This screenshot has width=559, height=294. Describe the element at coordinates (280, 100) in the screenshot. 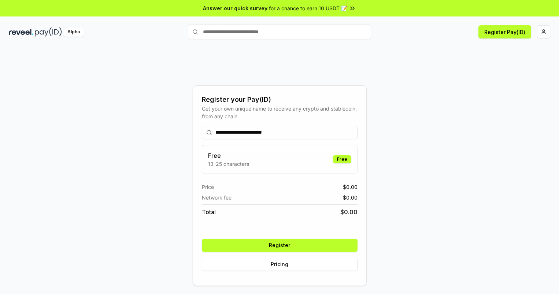

I see `div: Register your Pay(ID)` at that location.